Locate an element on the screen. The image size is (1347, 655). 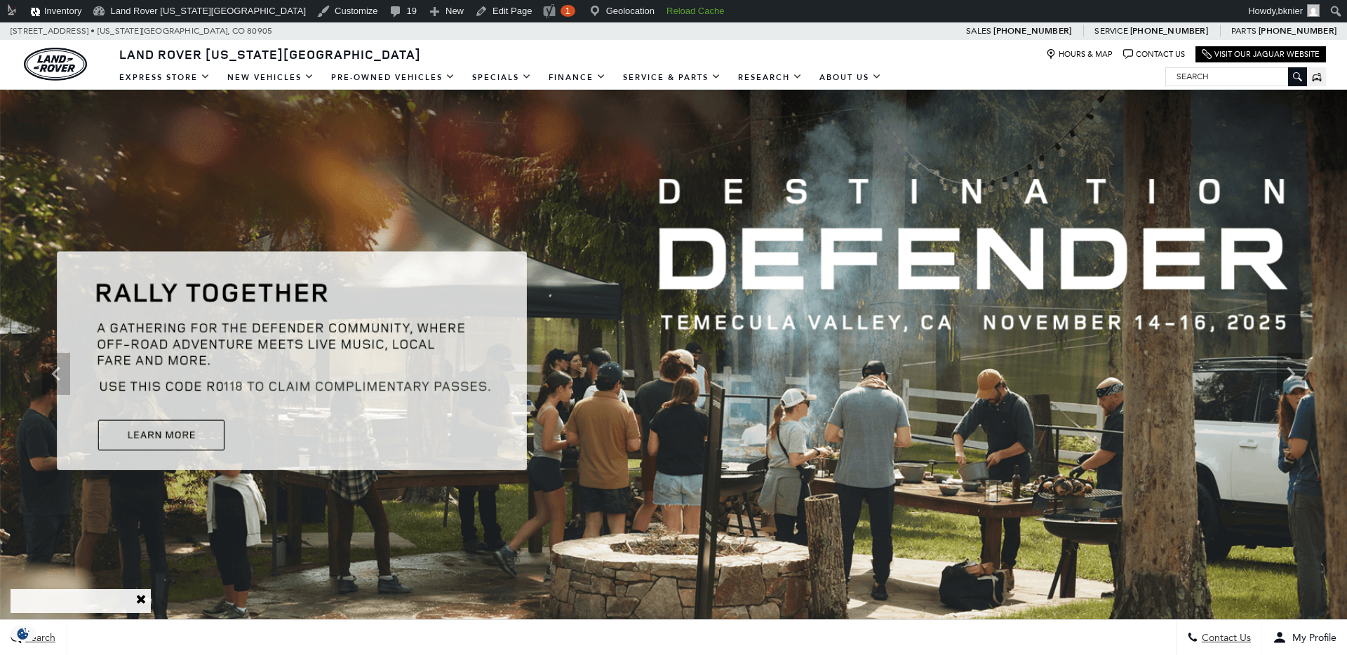
span: bknier is located at coordinates (1290, 11).